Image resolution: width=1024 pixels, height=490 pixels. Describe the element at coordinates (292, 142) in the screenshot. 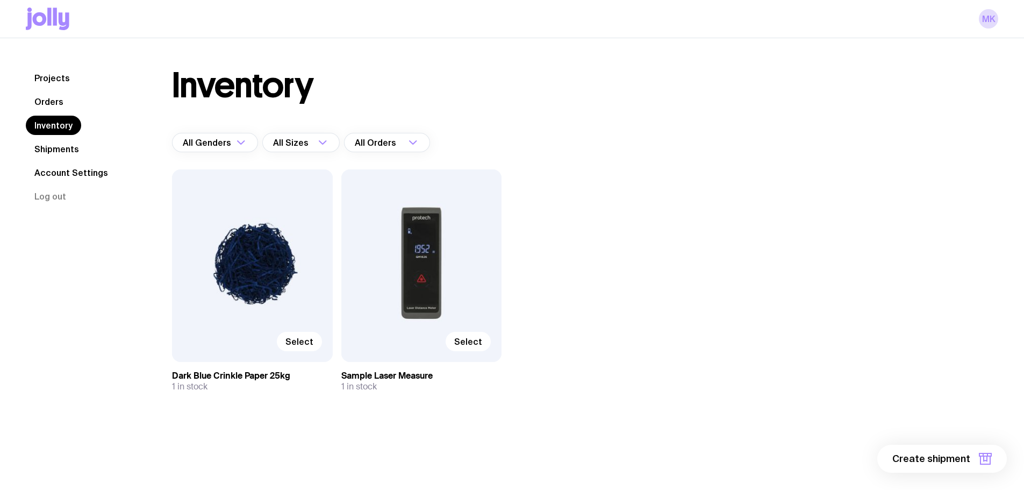

I see `span: All Sizes` at that location.